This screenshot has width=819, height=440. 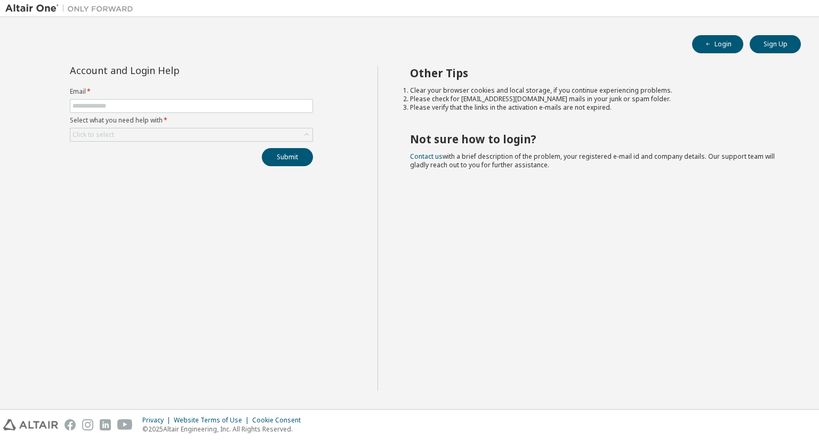 I want to click on img: linkedin.svg, so click(x=105, y=425).